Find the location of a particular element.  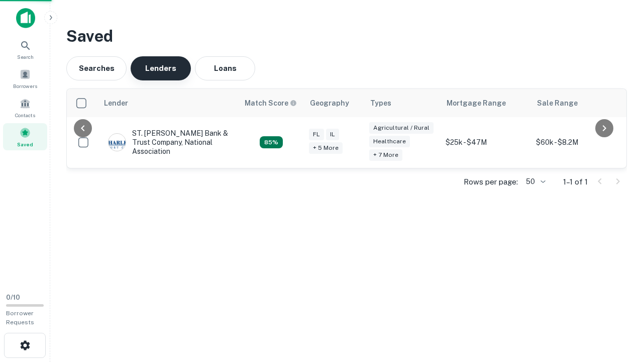

div: Geography is located at coordinates (329, 103).